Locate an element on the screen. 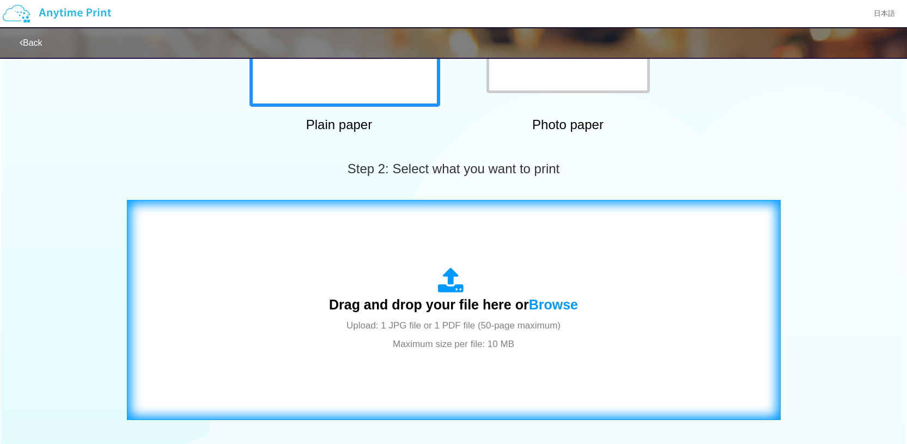 The width and height of the screenshot is (907, 444). h2: Photo paper is located at coordinates (568, 125).